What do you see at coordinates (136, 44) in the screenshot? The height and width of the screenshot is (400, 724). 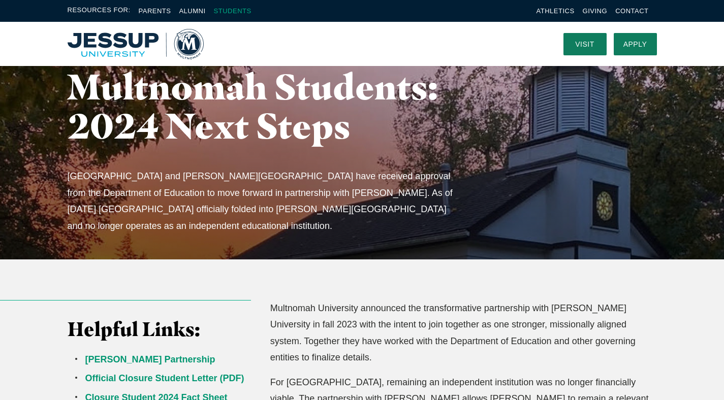 I see `a: Home` at bounding box center [136, 44].